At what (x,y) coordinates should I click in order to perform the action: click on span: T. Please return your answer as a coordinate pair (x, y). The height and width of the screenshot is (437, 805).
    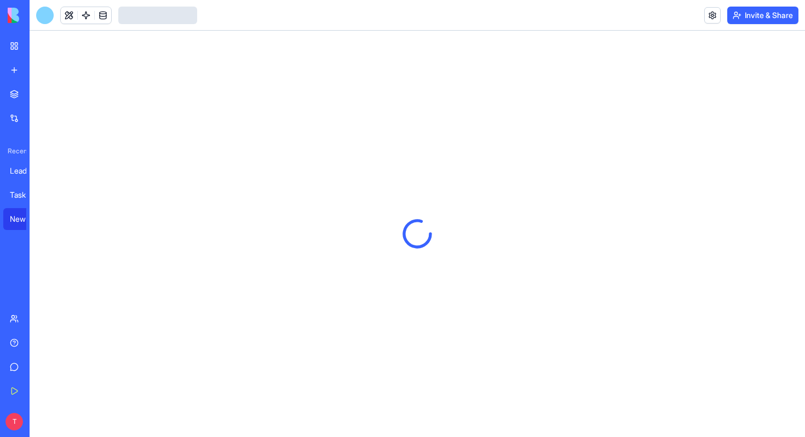
    Looking at the image, I should click on (14, 422).